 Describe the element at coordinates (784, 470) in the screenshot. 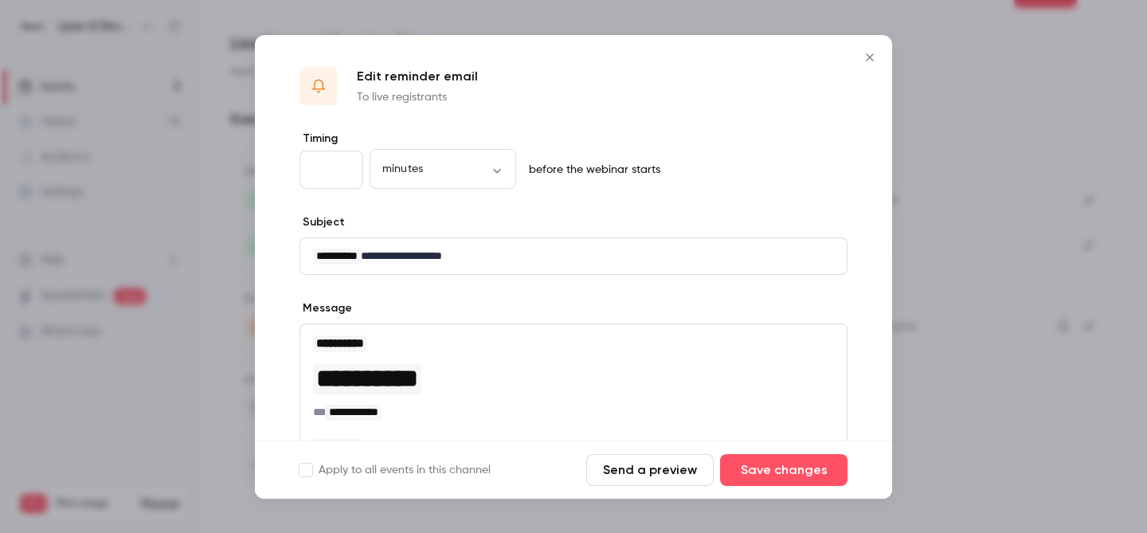

I see `button: Save changes` at that location.